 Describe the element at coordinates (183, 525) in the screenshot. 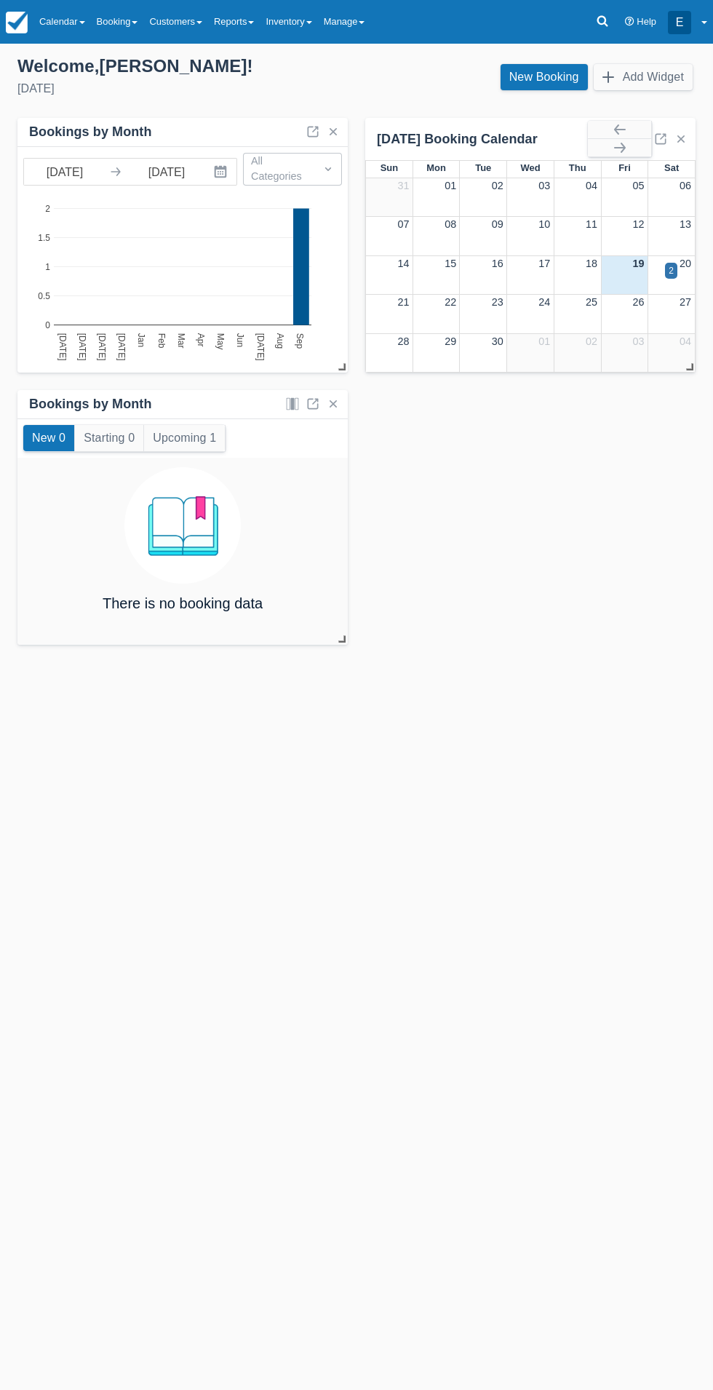

I see `img: booking.png` at that location.